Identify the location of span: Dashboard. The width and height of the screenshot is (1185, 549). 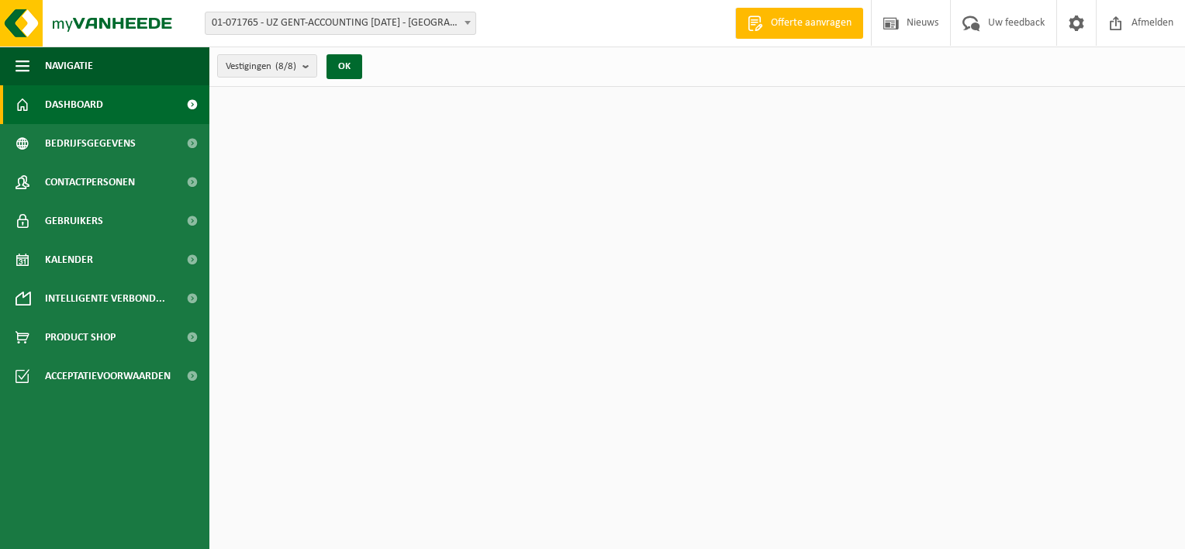
(74, 105).